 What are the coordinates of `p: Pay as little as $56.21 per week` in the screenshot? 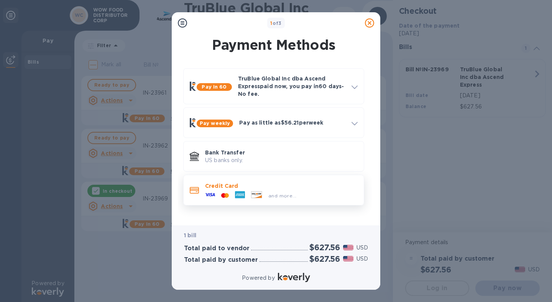 It's located at (292, 123).